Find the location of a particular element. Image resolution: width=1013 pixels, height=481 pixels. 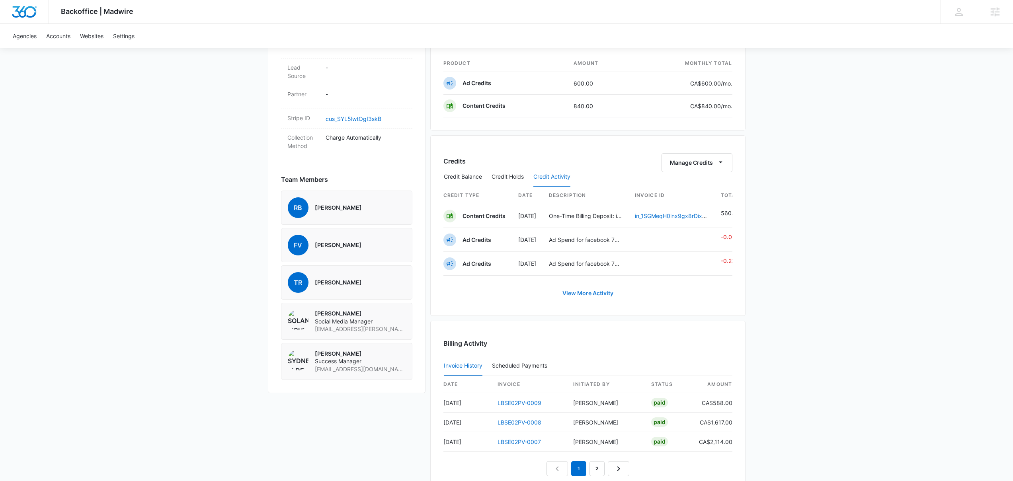

a: Agencies is located at coordinates (25, 36).